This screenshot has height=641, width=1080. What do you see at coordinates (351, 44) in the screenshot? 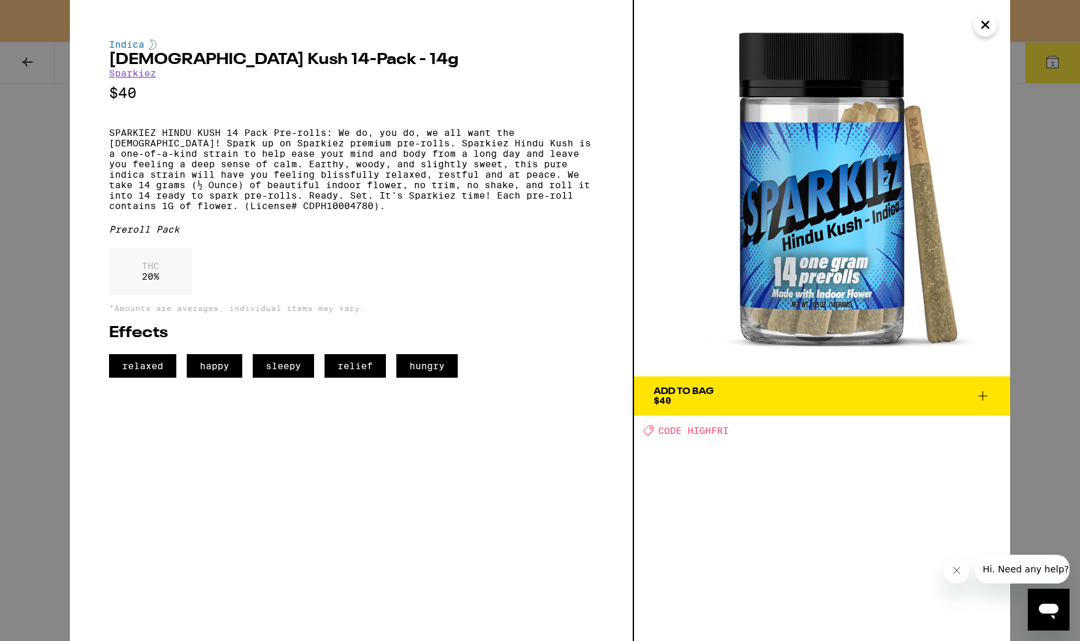
I see `div: Indica` at bounding box center [351, 44].